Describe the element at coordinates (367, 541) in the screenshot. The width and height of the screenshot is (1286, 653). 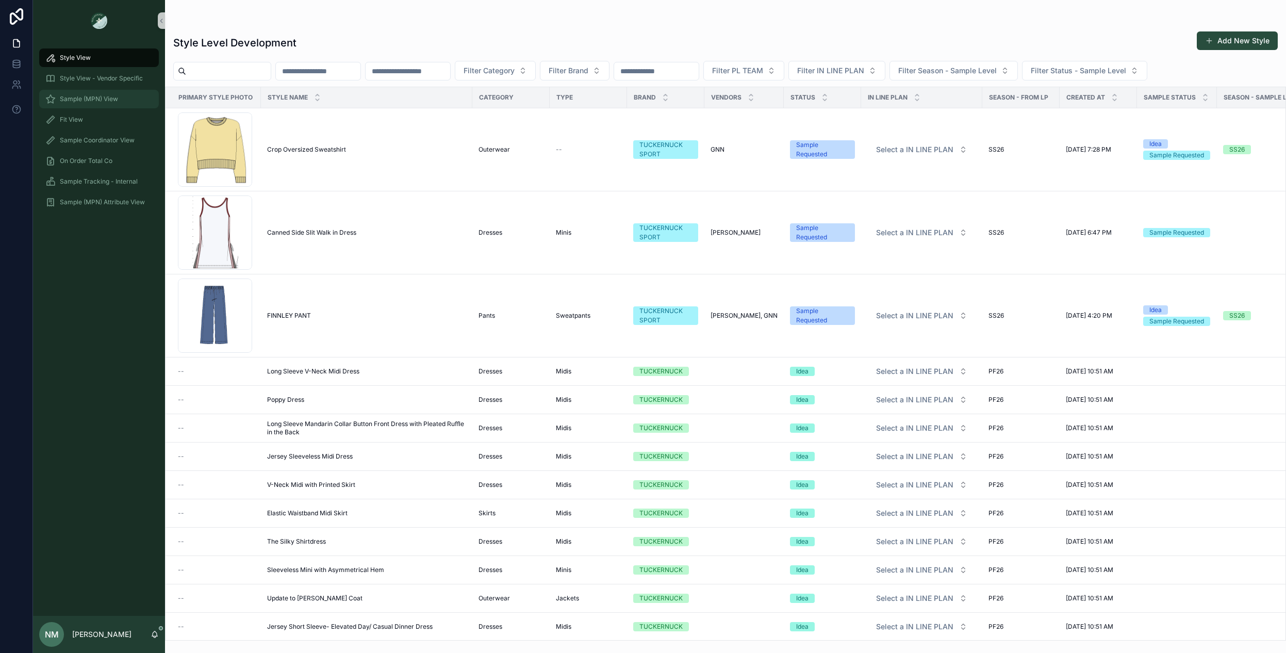
I see `a: The Silky Shirtdress` at that location.